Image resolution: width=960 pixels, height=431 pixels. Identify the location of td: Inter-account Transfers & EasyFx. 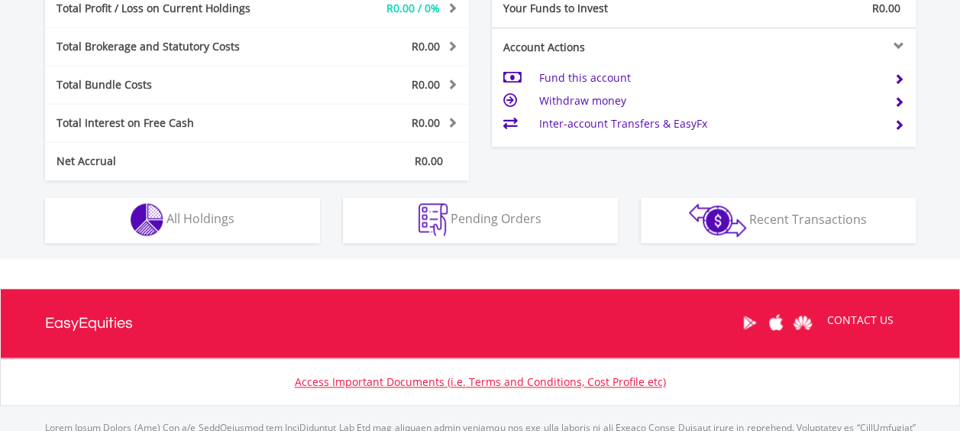
(709, 124).